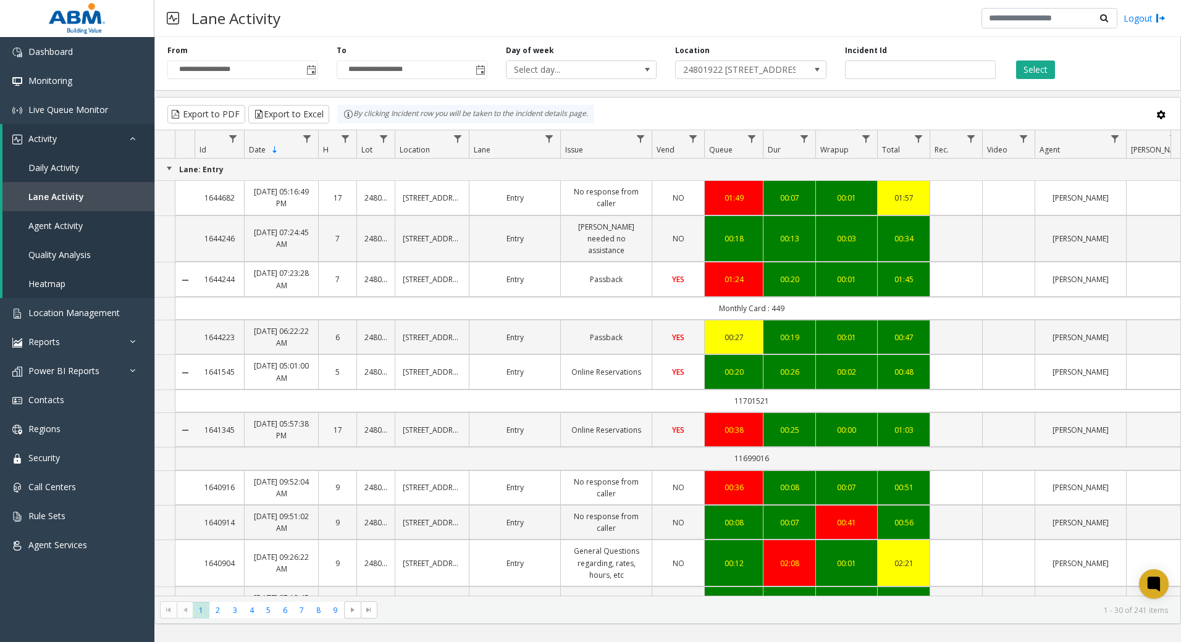 Image resolution: width=1181 pixels, height=642 pixels. I want to click on span: Page 6, so click(285, 610).